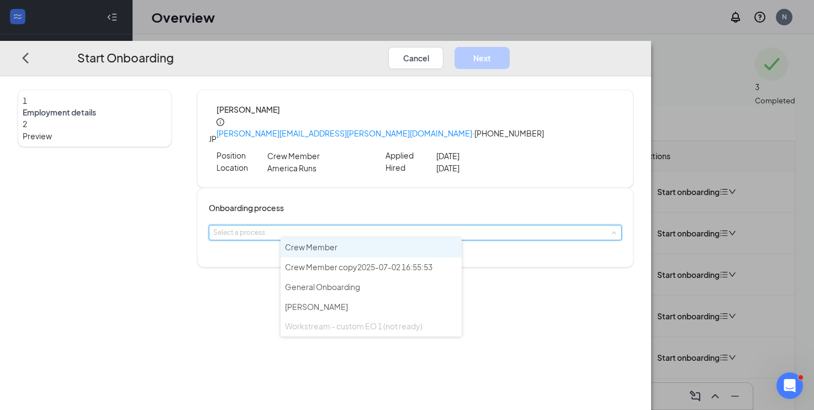 The height and width of the screenshot is (410, 814). Describe the element at coordinates (242, 167) in the screenshot. I see `p: Location` at that location.